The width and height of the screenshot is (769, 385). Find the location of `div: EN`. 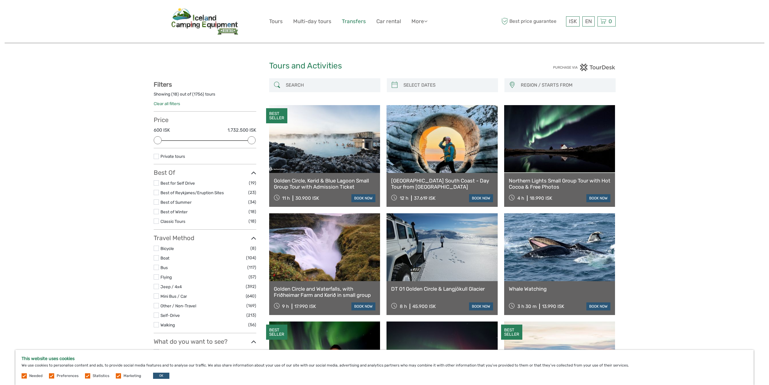

div: EN is located at coordinates (589, 21).